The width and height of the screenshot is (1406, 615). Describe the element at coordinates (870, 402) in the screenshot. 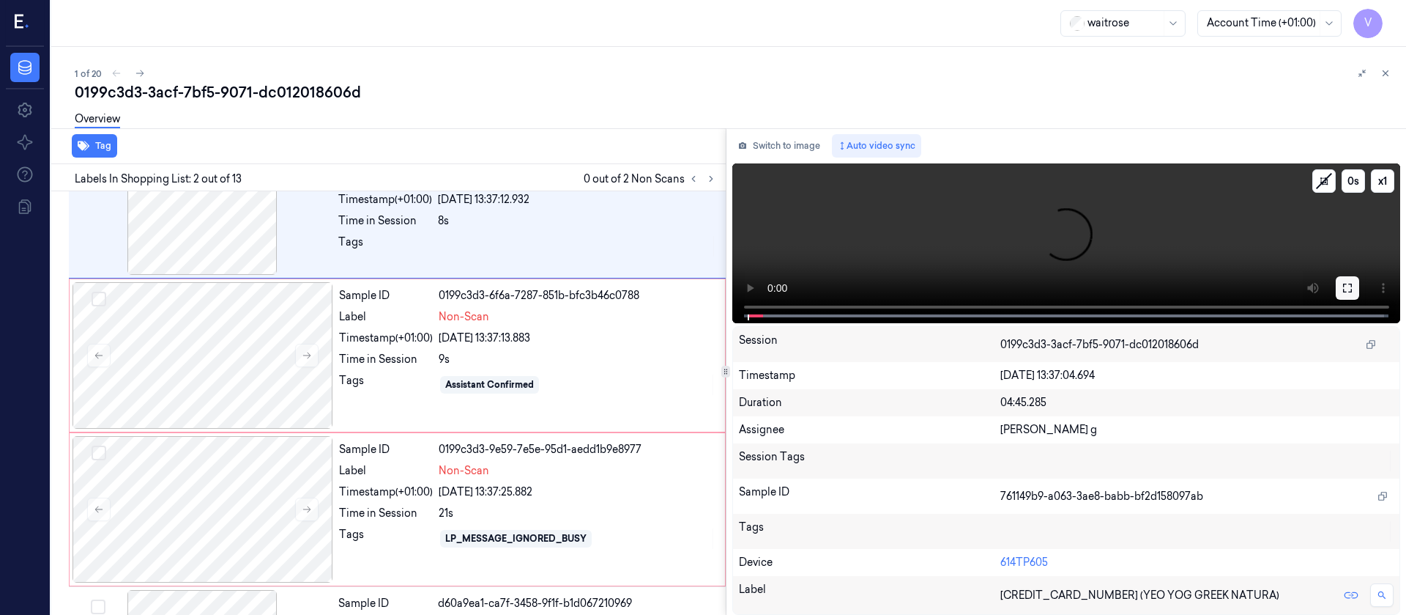

I see `div: Duration` at that location.